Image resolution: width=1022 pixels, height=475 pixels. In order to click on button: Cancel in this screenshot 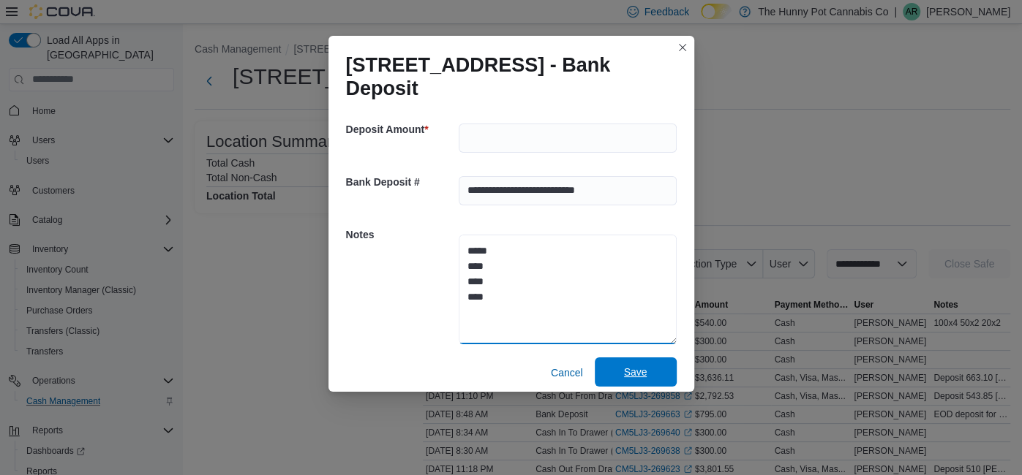, I will do `click(567, 373)`.